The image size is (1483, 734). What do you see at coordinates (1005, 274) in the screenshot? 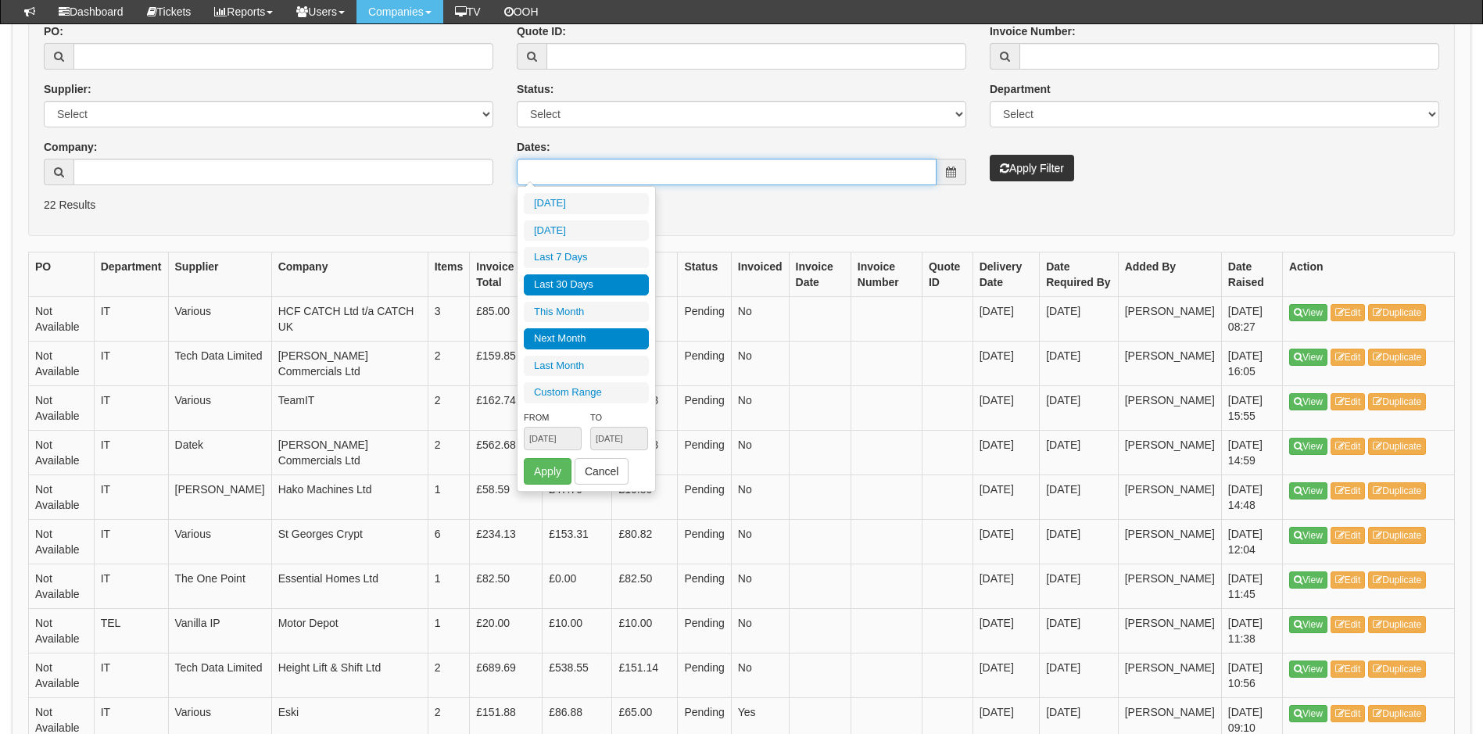
I see `th: Delivery Date` at bounding box center [1005, 274].